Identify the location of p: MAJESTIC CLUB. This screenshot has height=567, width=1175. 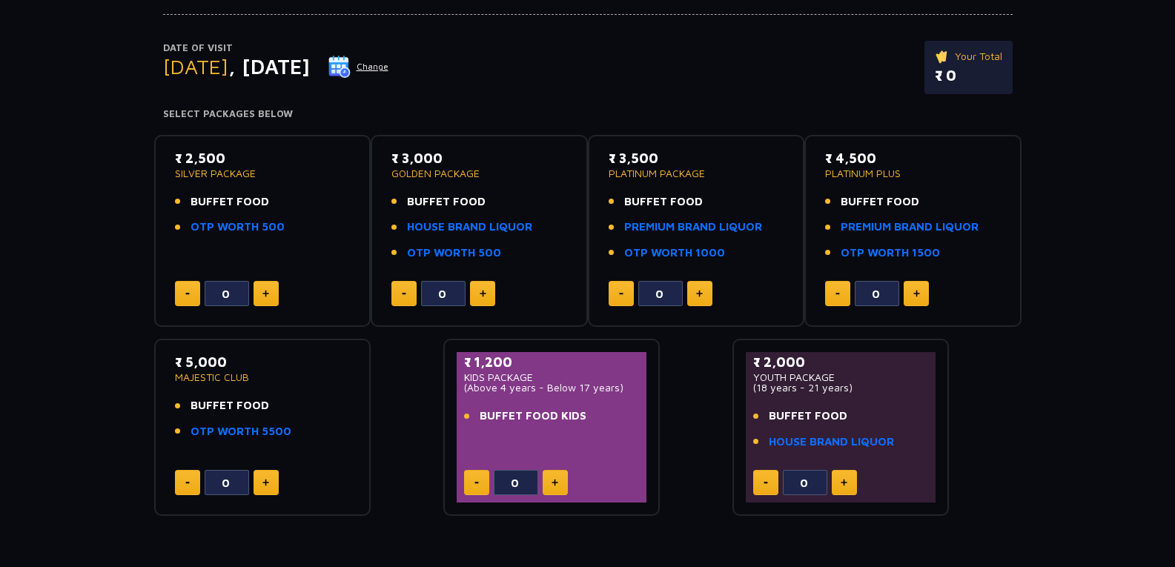
(262, 377).